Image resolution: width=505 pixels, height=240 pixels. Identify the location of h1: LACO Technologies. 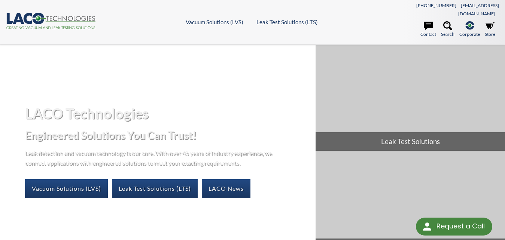
(167, 113).